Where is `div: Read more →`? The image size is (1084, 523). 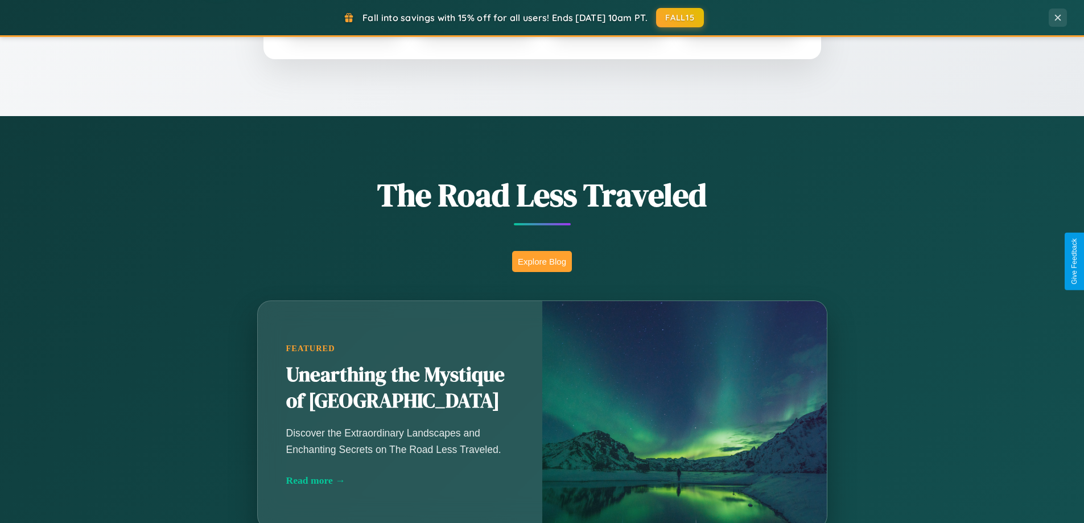 div: Read more → is located at coordinates (400, 480).